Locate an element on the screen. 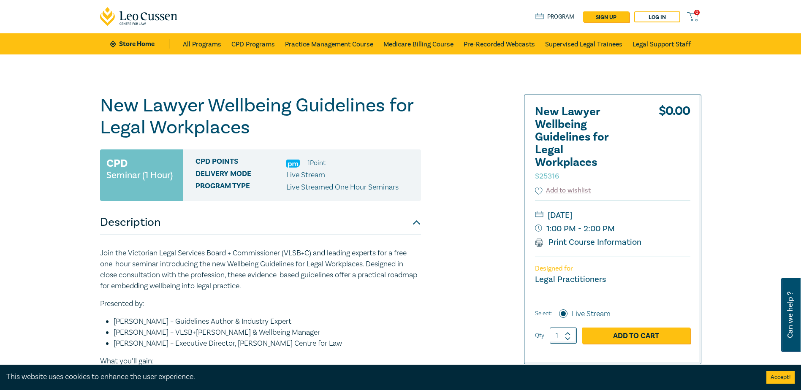 The height and width of the screenshot is (390, 801). small: Seminar (1 Hour) is located at coordinates (139, 175).